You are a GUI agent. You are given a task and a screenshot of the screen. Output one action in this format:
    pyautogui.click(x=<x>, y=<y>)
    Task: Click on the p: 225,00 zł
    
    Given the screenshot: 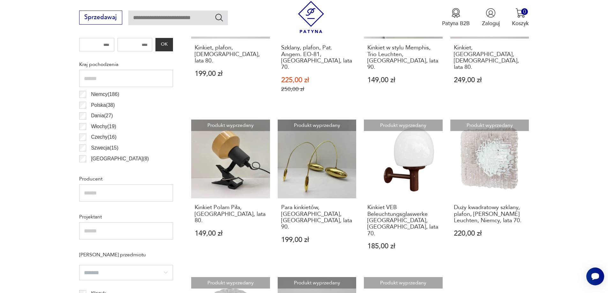 What is the action you would take?
    pyautogui.click(x=317, y=80)
    